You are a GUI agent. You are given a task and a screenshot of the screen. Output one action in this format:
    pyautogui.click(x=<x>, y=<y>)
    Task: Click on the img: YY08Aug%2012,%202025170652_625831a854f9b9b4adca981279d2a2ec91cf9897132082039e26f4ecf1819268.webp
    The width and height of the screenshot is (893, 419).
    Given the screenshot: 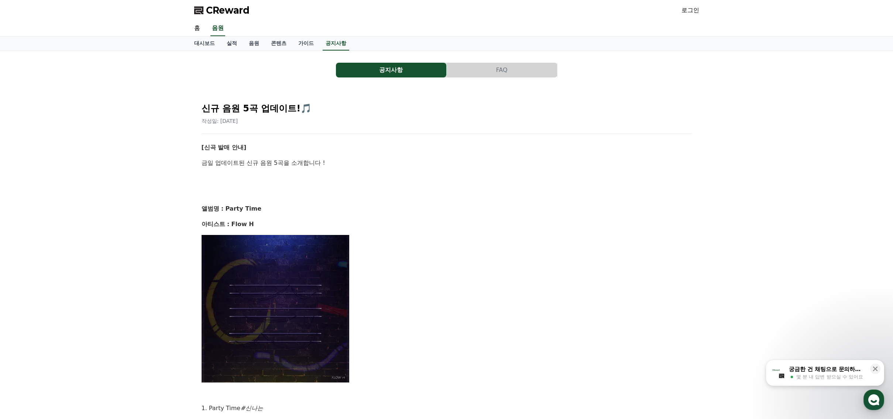 What is the action you would take?
    pyautogui.click(x=275, y=309)
    